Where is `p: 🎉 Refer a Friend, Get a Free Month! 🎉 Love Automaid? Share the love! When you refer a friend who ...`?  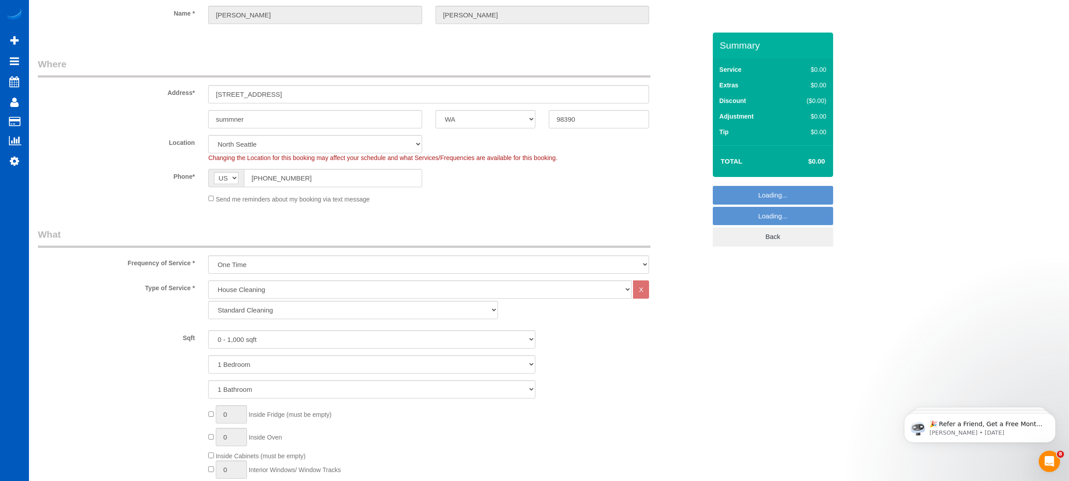 p: 🎉 Refer a Friend, Get a Free Month! 🎉 Love Automaid? Share the love! When you refer a friend who ... is located at coordinates (96, 30).